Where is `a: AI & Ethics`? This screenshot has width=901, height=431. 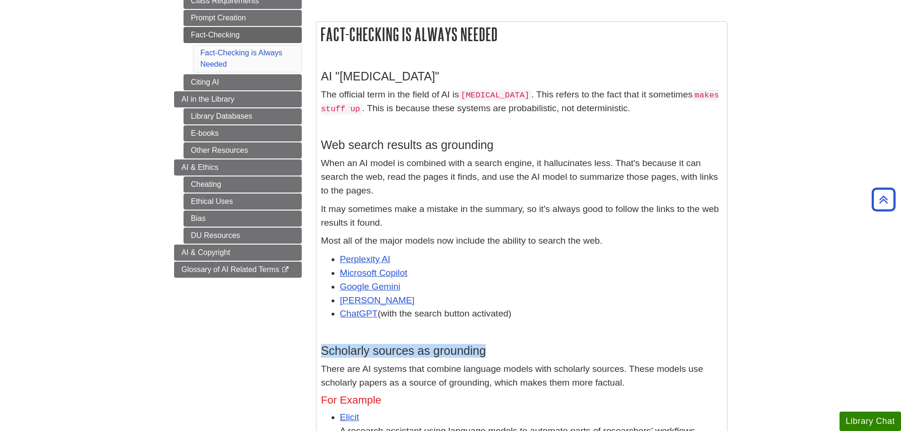 a: AI & Ethics is located at coordinates (238, 167).